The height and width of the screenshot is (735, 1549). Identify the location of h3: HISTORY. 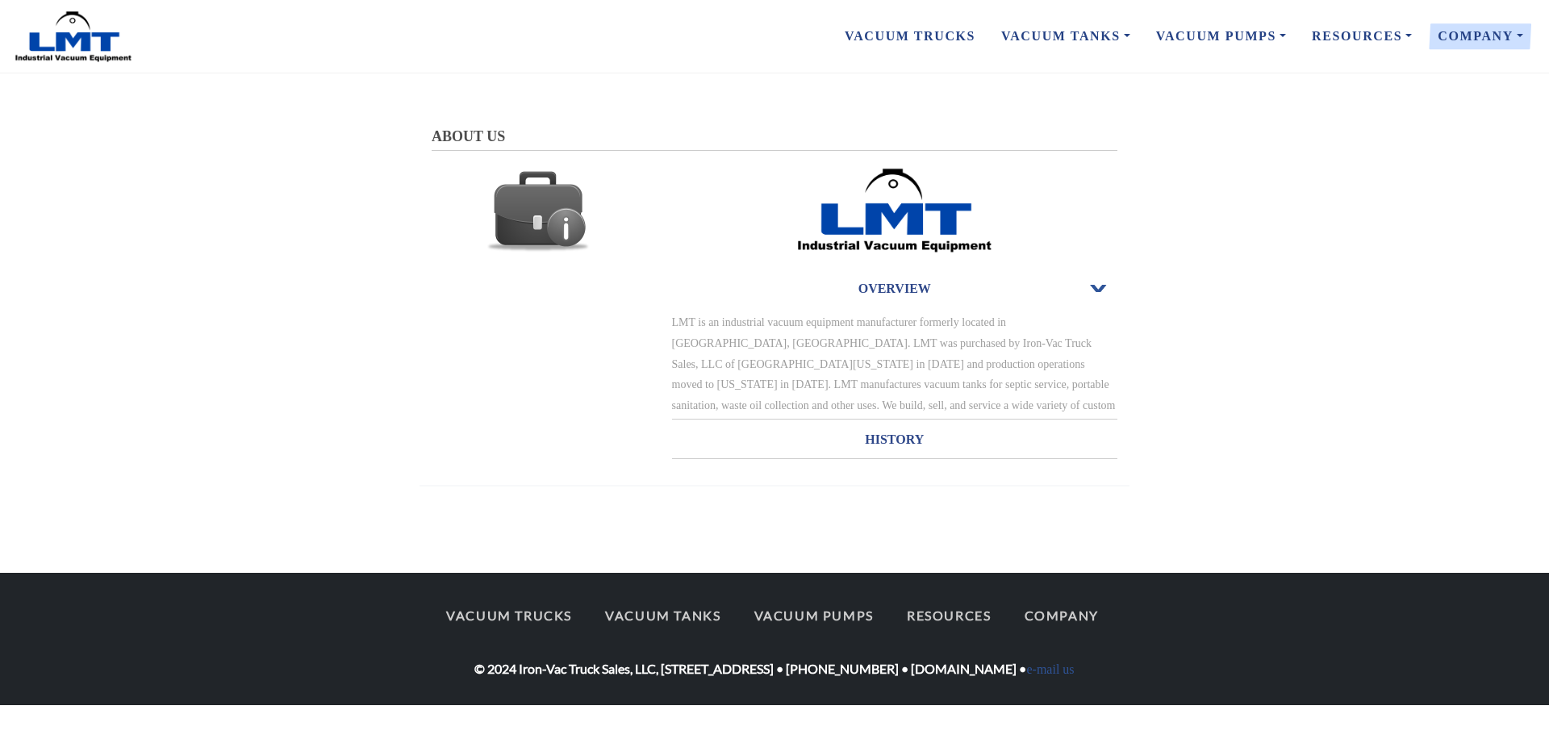
(895, 440).